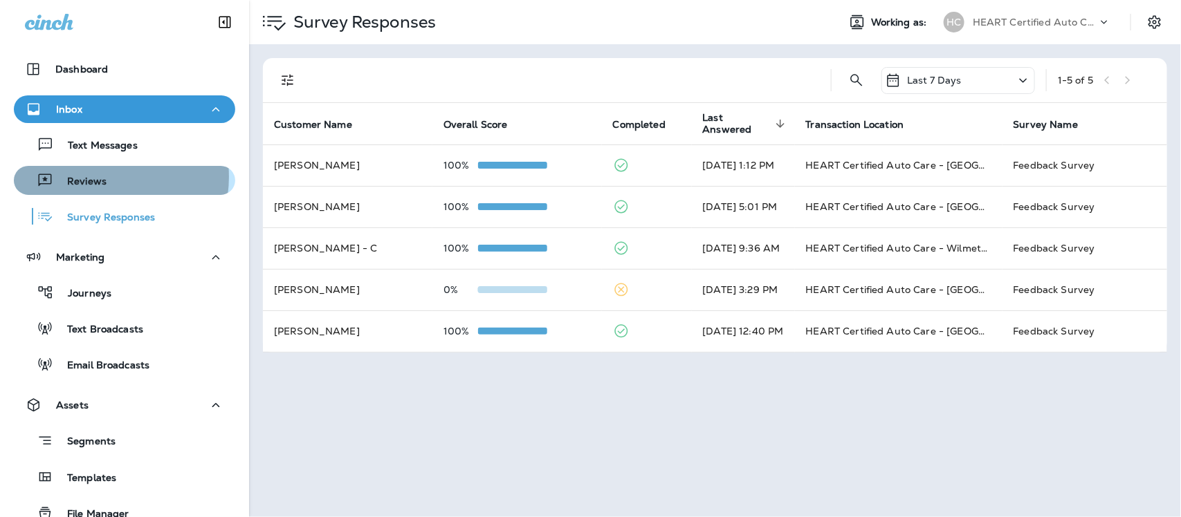 This screenshot has width=1181, height=517. What do you see at coordinates (82, 294) in the screenshot?
I see `p: Journeys` at bounding box center [82, 294].